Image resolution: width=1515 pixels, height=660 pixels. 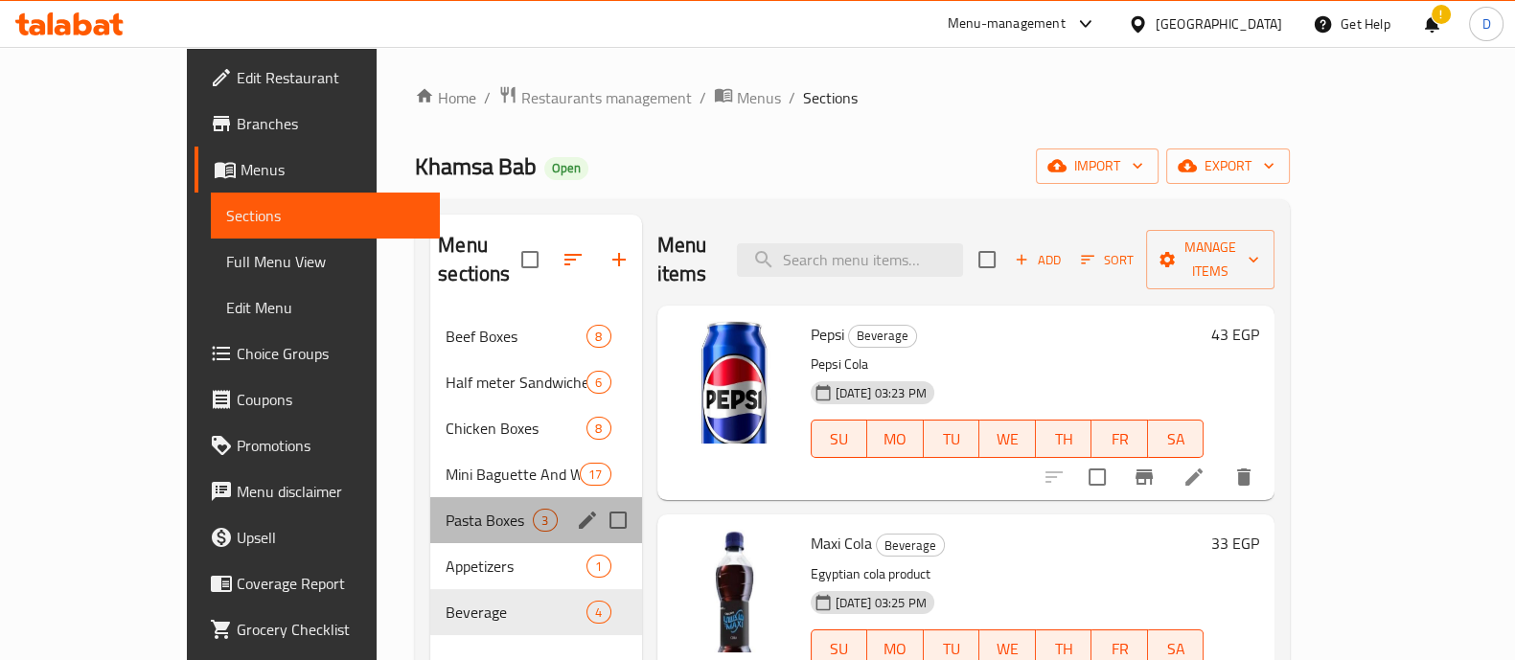 What do you see at coordinates (952, 439) in the screenshot?
I see `button: TU` at bounding box center [952, 439].